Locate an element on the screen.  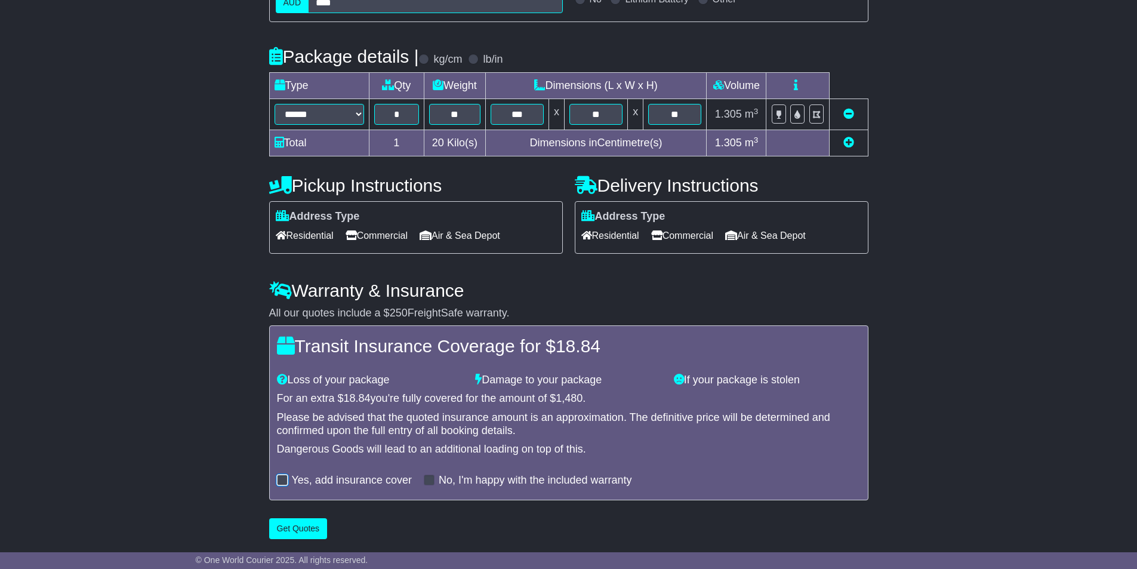
div: Loss of your package is located at coordinates (370, 380).